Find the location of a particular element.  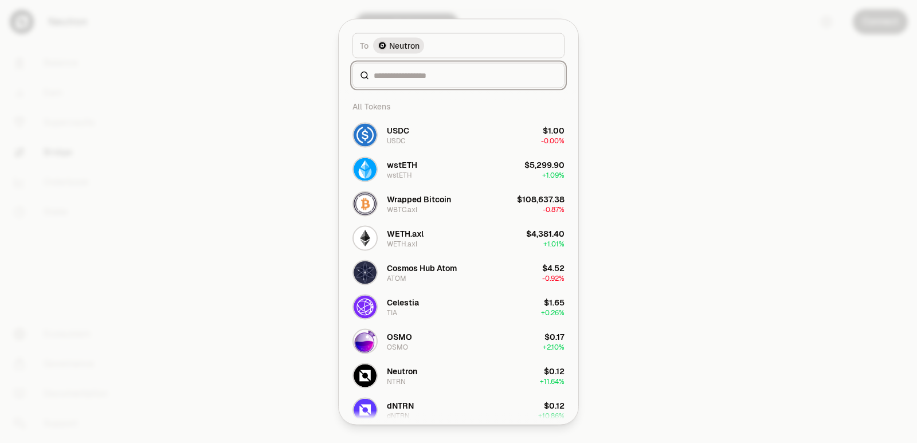

div: $1.00 is located at coordinates (554, 130).